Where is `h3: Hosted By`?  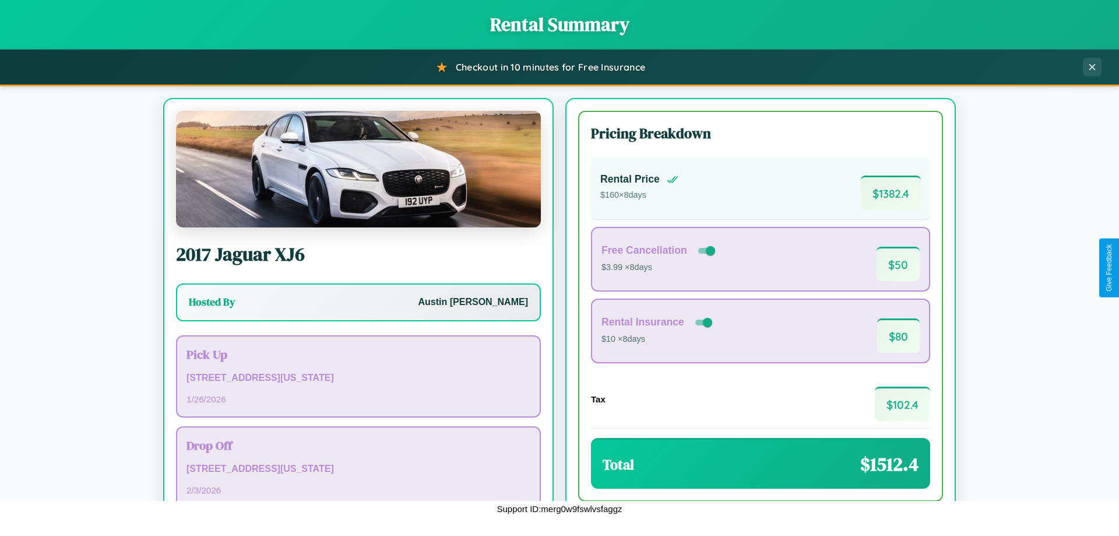
h3: Hosted By is located at coordinates (212, 302).